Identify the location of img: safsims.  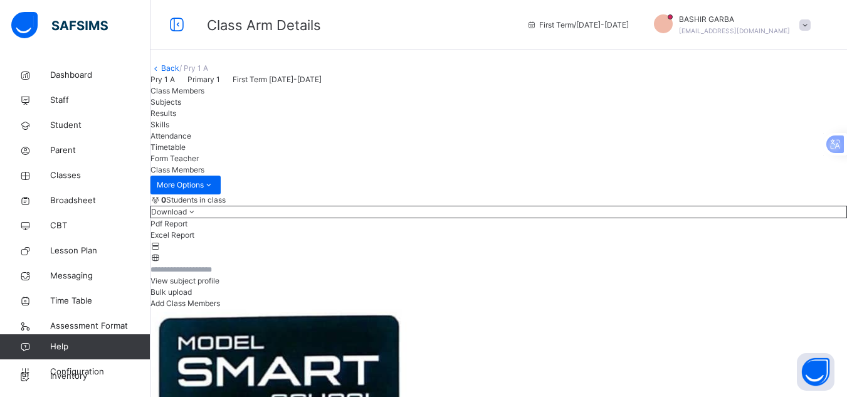
(60, 25).